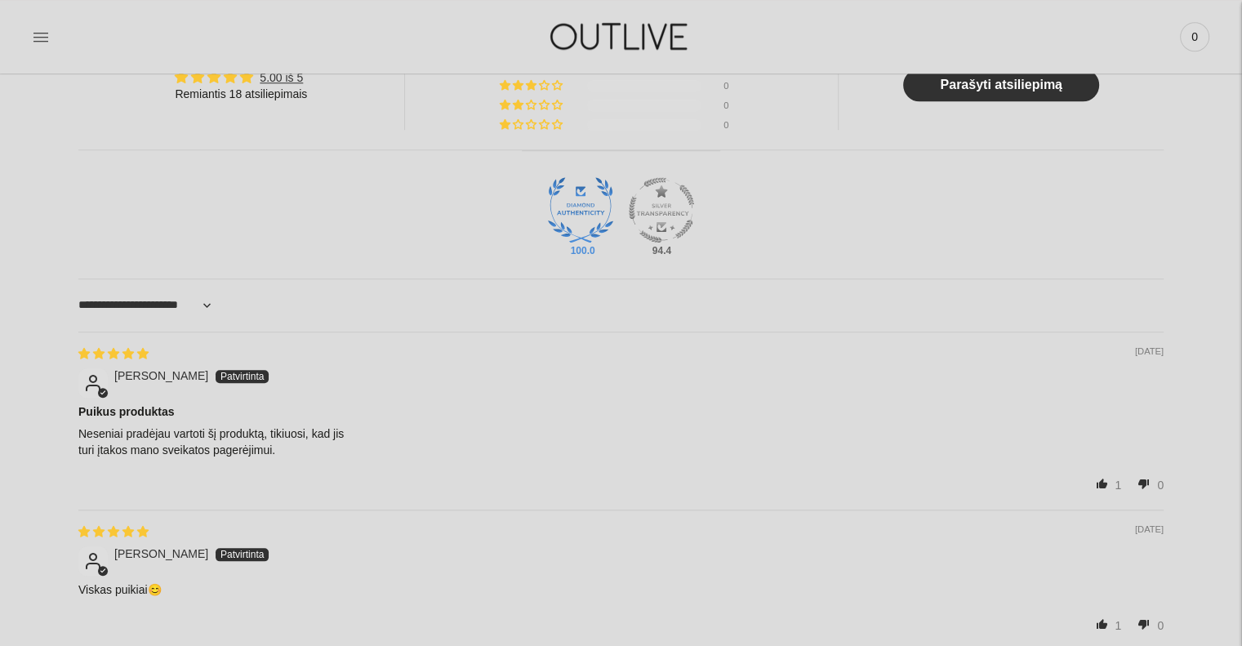 This screenshot has height=646, width=1242. I want to click on img: Judge.me Diamond Authentic Shop medal, so click(580, 210).